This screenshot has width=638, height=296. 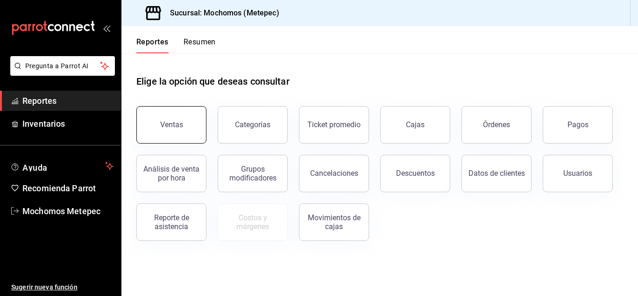 What do you see at coordinates (171, 124) in the screenshot?
I see `div: Ventas` at bounding box center [171, 124].